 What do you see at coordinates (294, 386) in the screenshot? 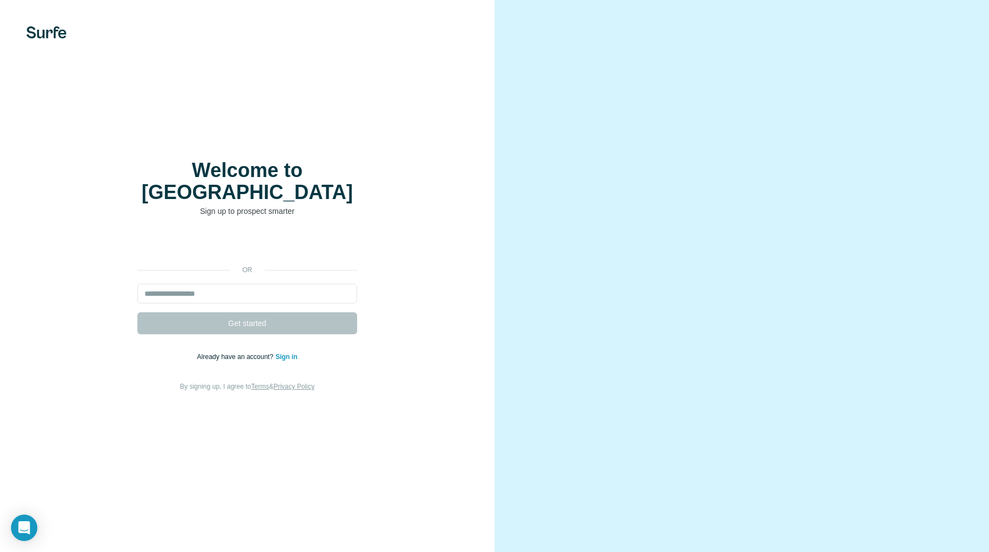
I see `a: Privacy Policy` at bounding box center [294, 386].